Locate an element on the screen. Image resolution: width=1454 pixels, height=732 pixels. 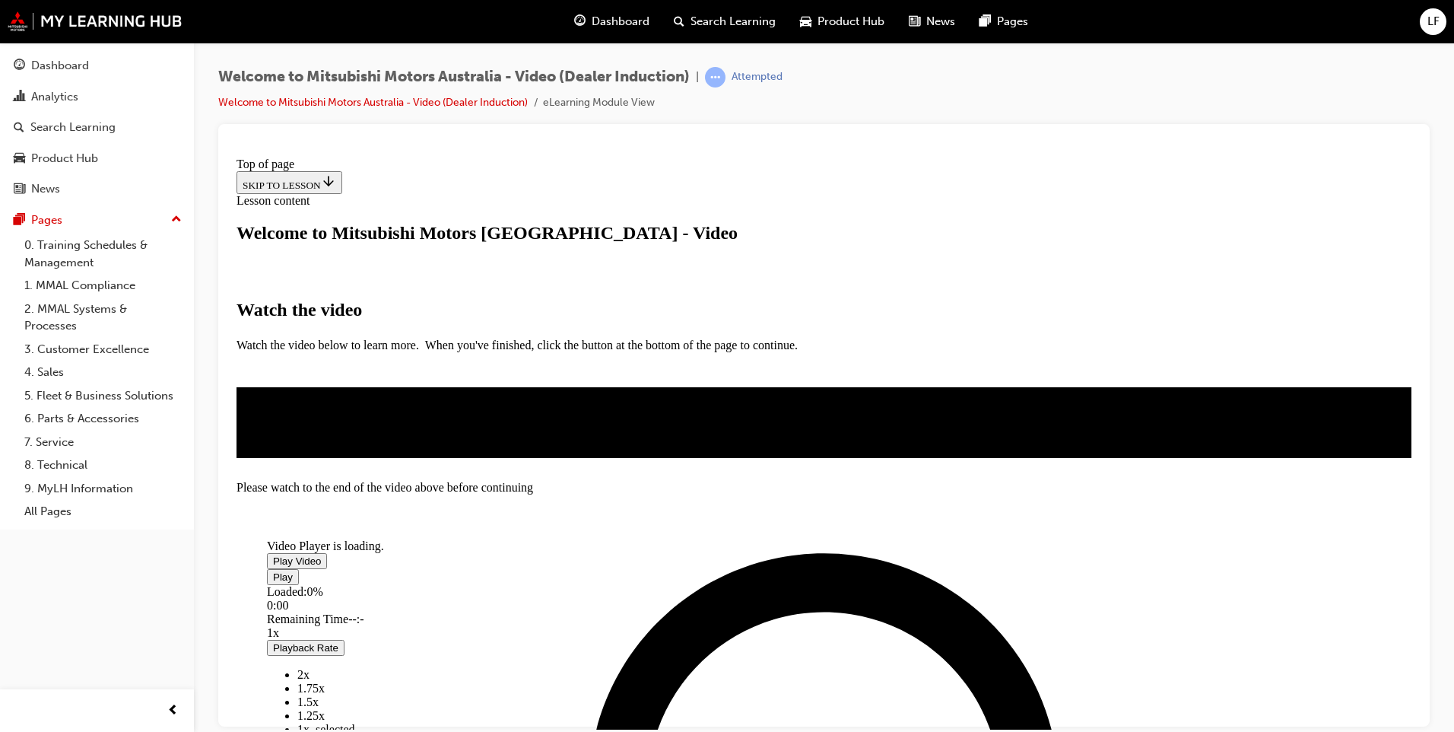
span: Search Learning is located at coordinates (733, 21).